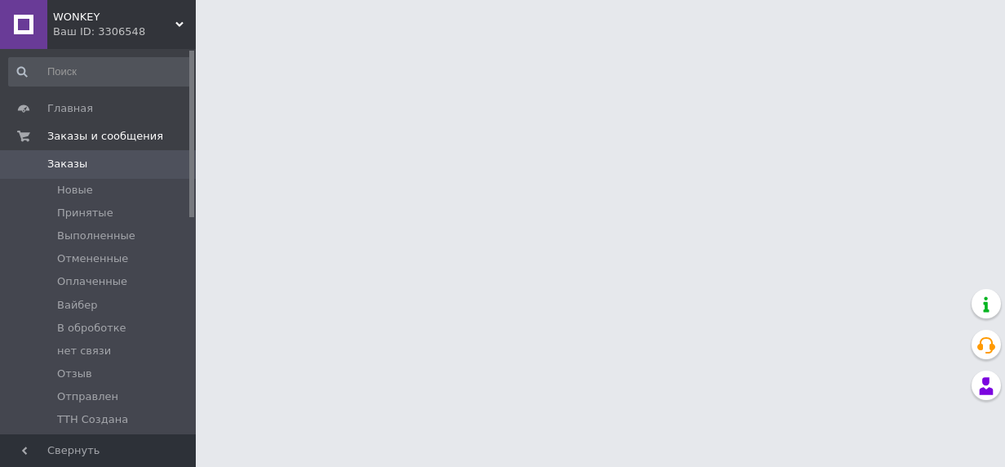  I want to click on div: Ваш ID: 3306548, so click(124, 32).